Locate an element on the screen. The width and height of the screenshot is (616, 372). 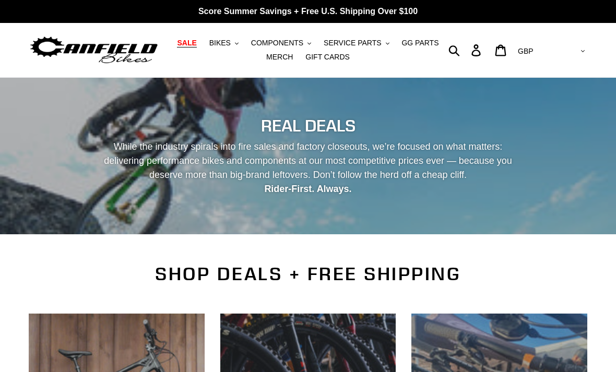
span: SALE is located at coordinates (187, 43).